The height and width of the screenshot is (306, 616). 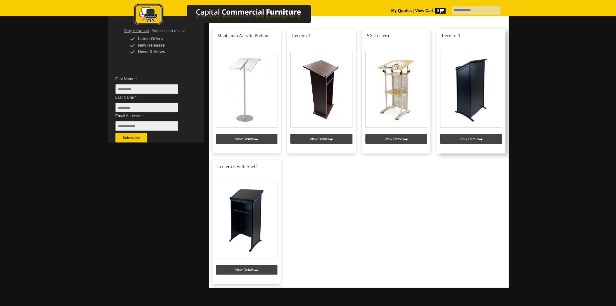 What do you see at coordinates (161, 45) in the screenshot?
I see `div: New Releases` at bounding box center [161, 45].